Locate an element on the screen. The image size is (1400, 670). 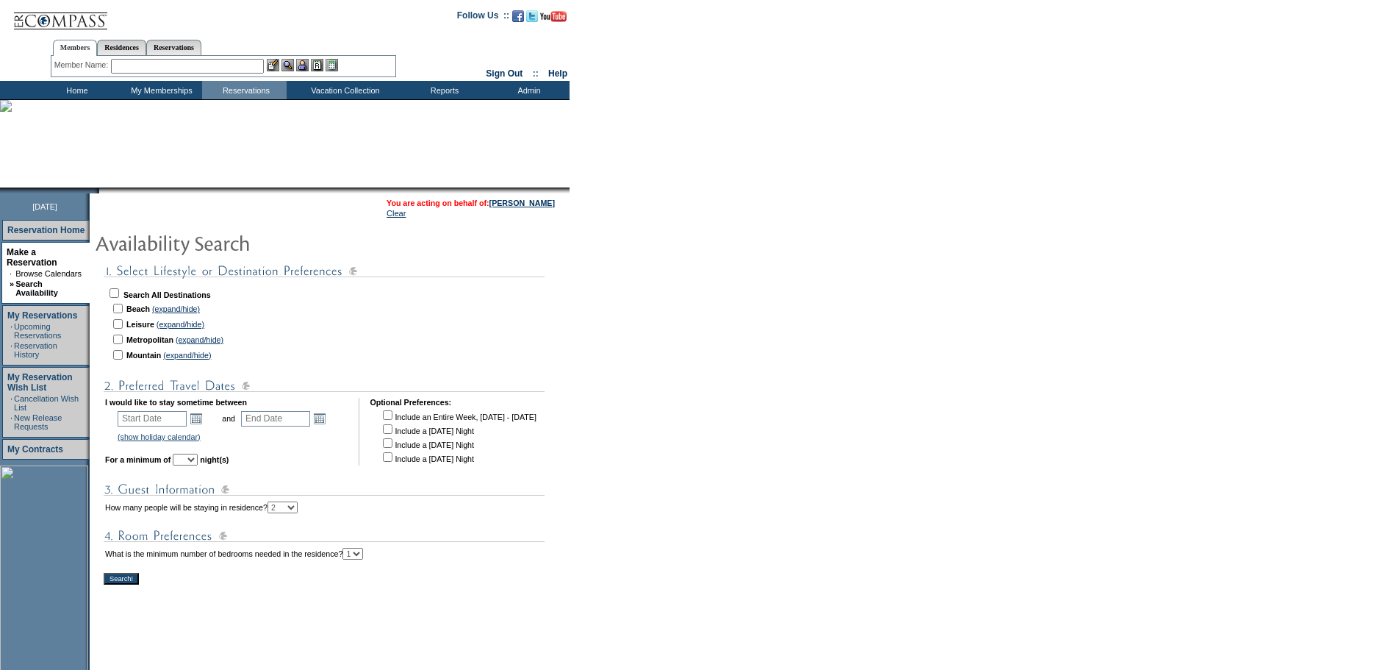
td: Admin is located at coordinates (527, 90).